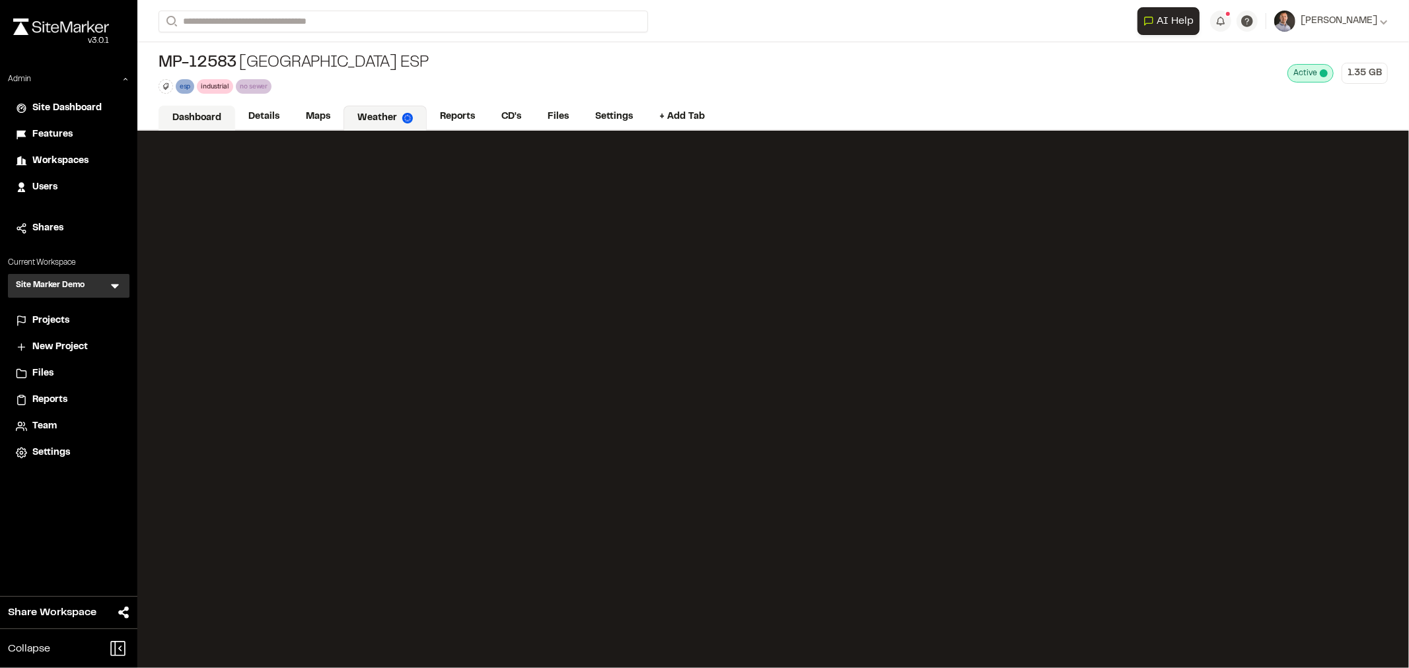 The width and height of the screenshot is (1409, 668). What do you see at coordinates (60, 161) in the screenshot?
I see `span: Workspaces` at bounding box center [60, 161].